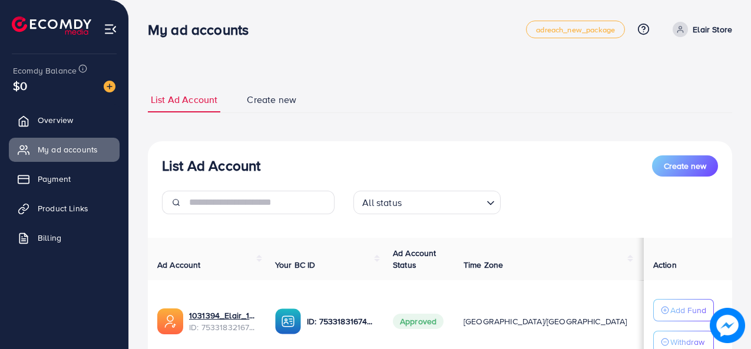 Image resolution: width=751 pixels, height=349 pixels. What do you see at coordinates (576, 29) in the screenshot?
I see `a: adreach_new_package` at bounding box center [576, 29].